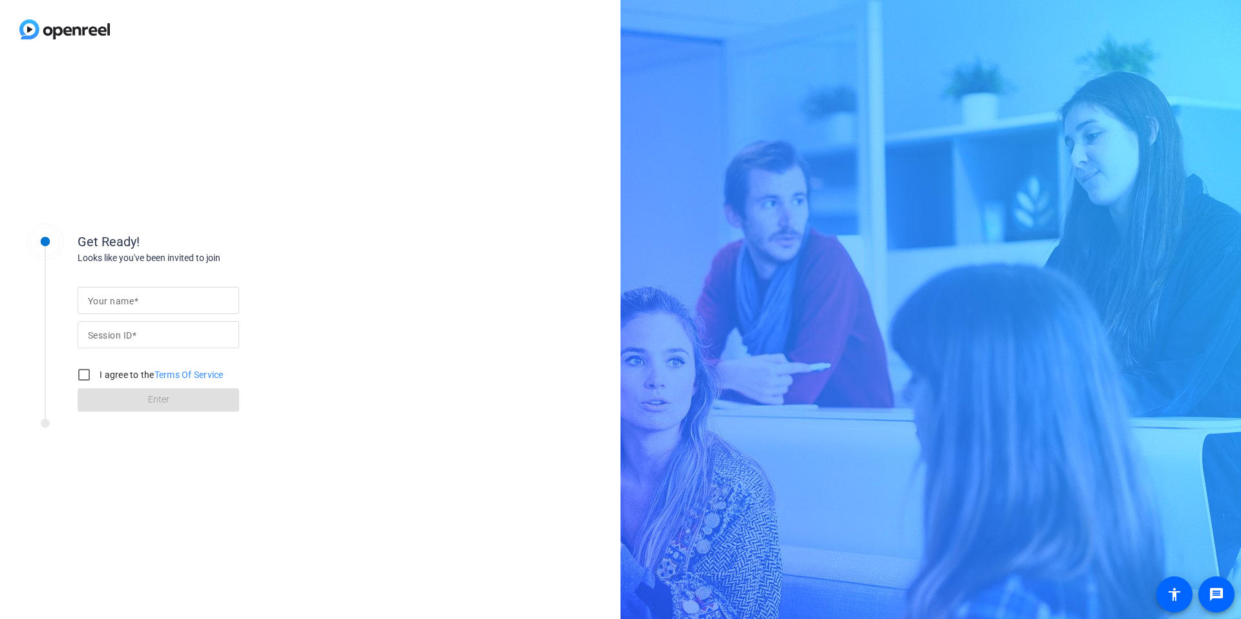 The image size is (1241, 619). Describe the element at coordinates (189, 375) in the screenshot. I see `a: Terms Of Service` at that location.